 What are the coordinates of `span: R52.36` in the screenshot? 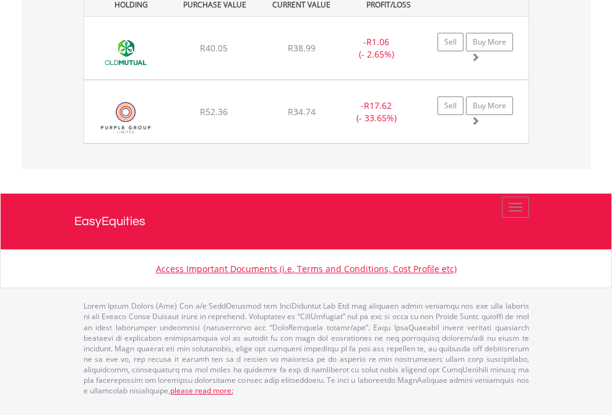 It's located at (213, 111).